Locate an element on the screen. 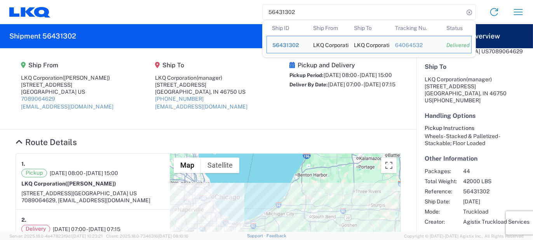 Image resolution: width=533 pixels, height=240 pixels. span: Total Weight: is located at coordinates (441, 181).